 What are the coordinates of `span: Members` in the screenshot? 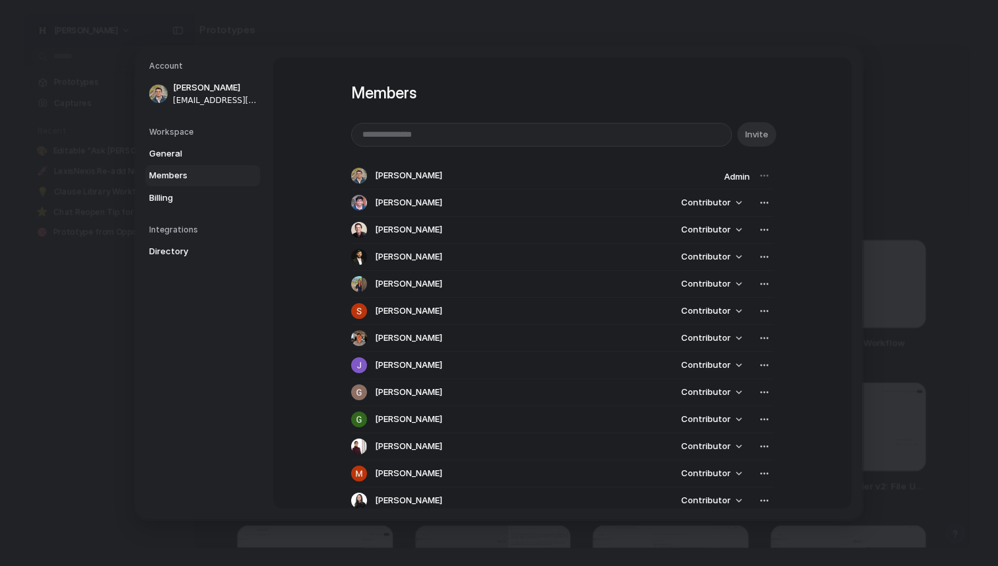 It's located at (192, 176).